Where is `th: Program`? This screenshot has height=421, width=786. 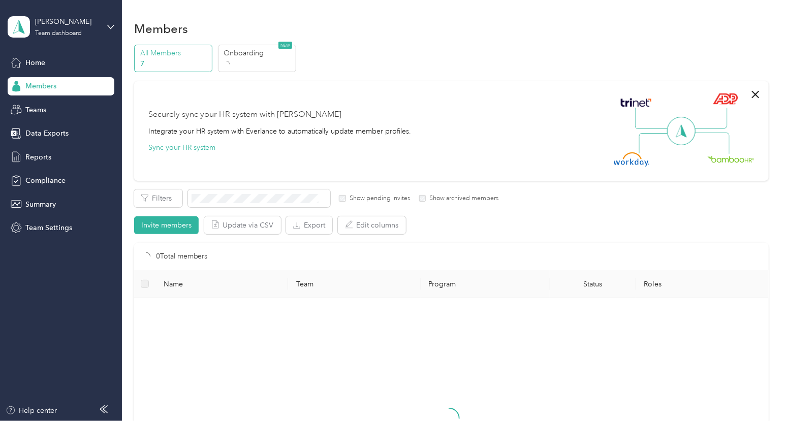 th: Program is located at coordinates (485, 284).